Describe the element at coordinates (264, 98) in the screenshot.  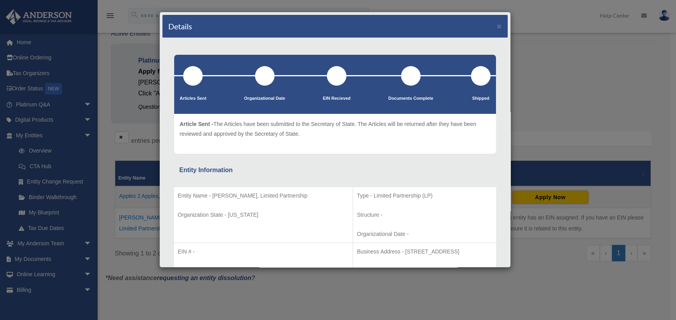
I see `p: Organizational Date` at that location.